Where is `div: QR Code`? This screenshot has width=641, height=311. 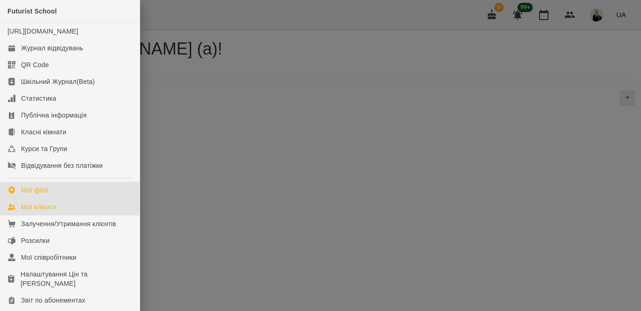 div: QR Code is located at coordinates (35, 65).